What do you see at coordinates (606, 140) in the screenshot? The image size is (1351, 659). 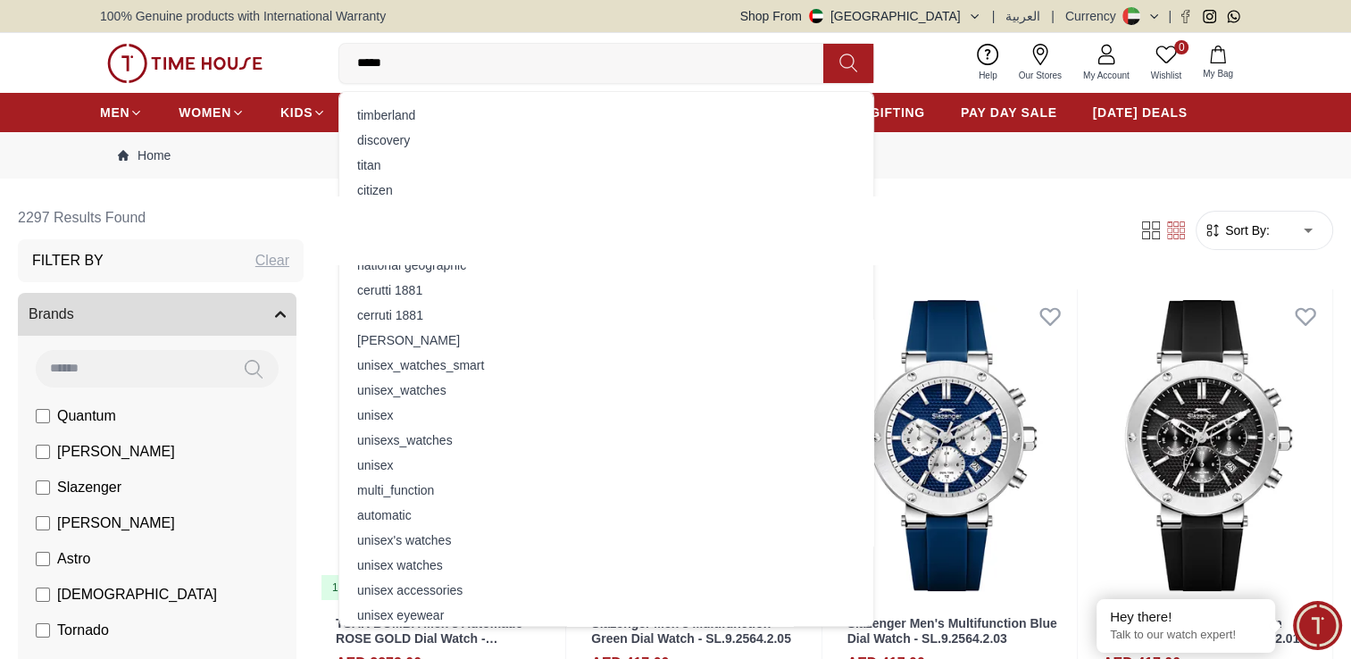 I see `div: discovery` at bounding box center [606, 140].